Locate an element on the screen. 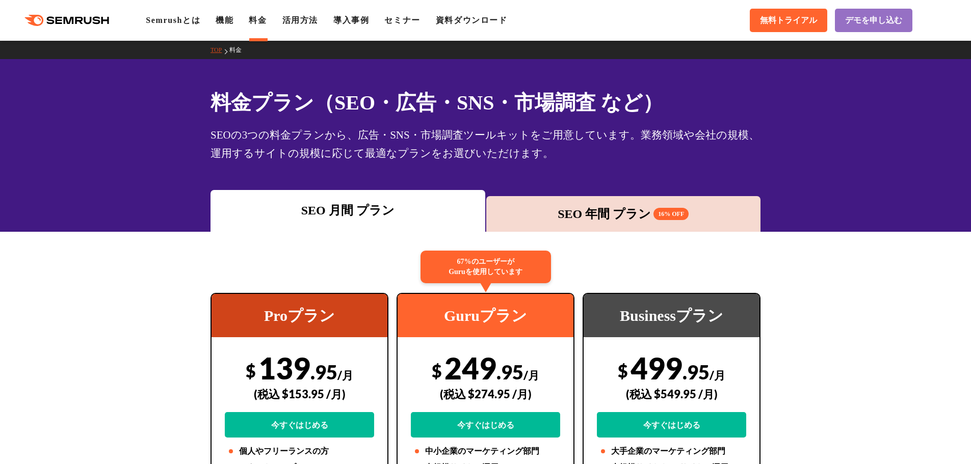 The image size is (971, 464). div: SEO 年間 プラン is located at coordinates (623, 214).